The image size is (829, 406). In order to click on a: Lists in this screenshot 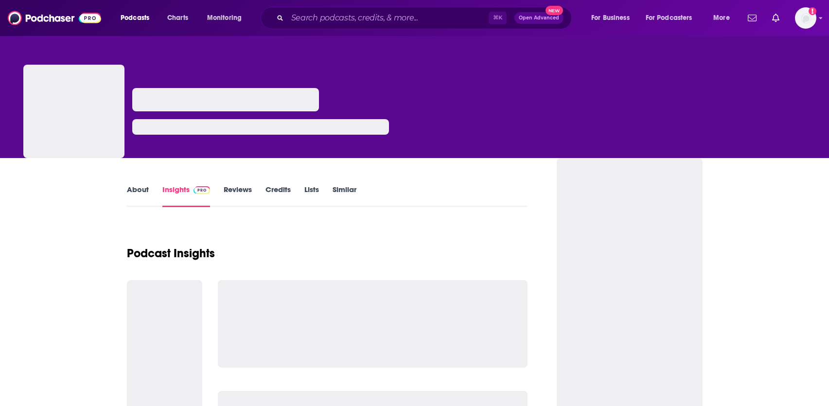, I will do `click(312, 196)`.